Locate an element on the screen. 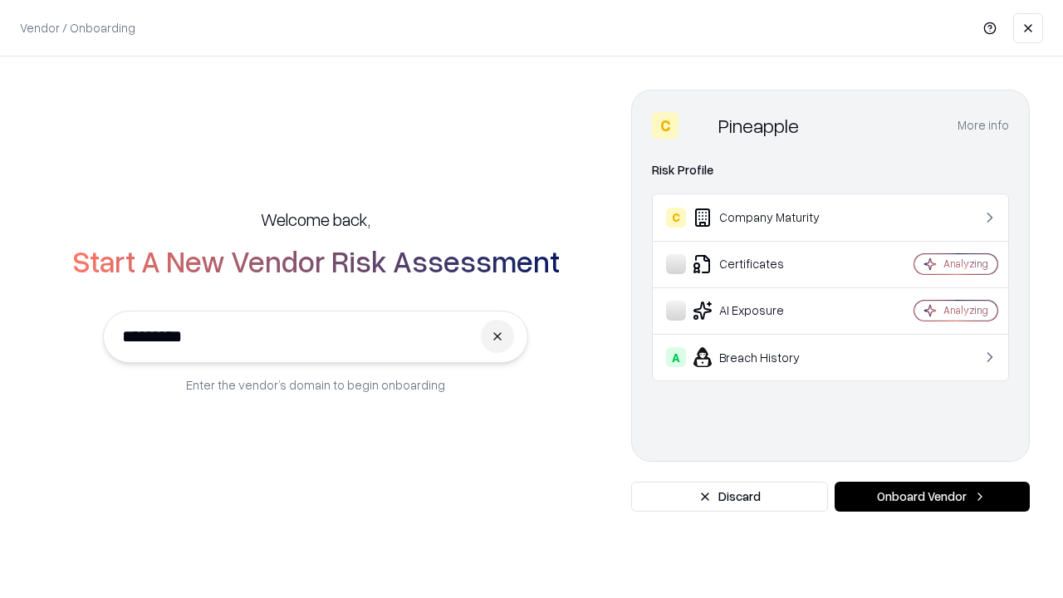 Image resolution: width=1063 pixels, height=598 pixels. button: Discard is located at coordinates (729, 497).